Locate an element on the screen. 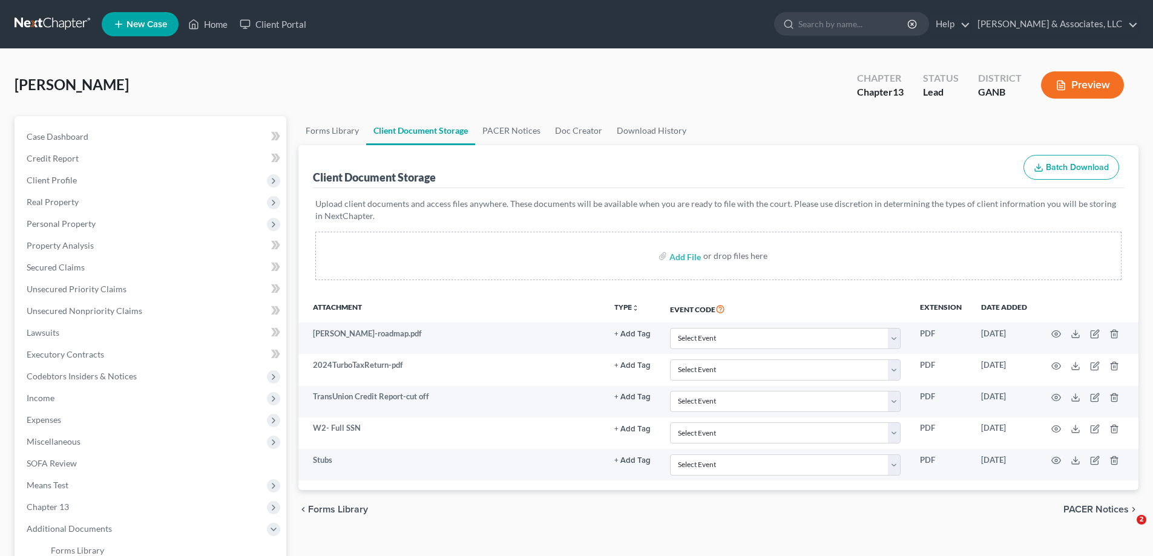 The width and height of the screenshot is (1153, 556). a: Doc Creator is located at coordinates (578, 131).